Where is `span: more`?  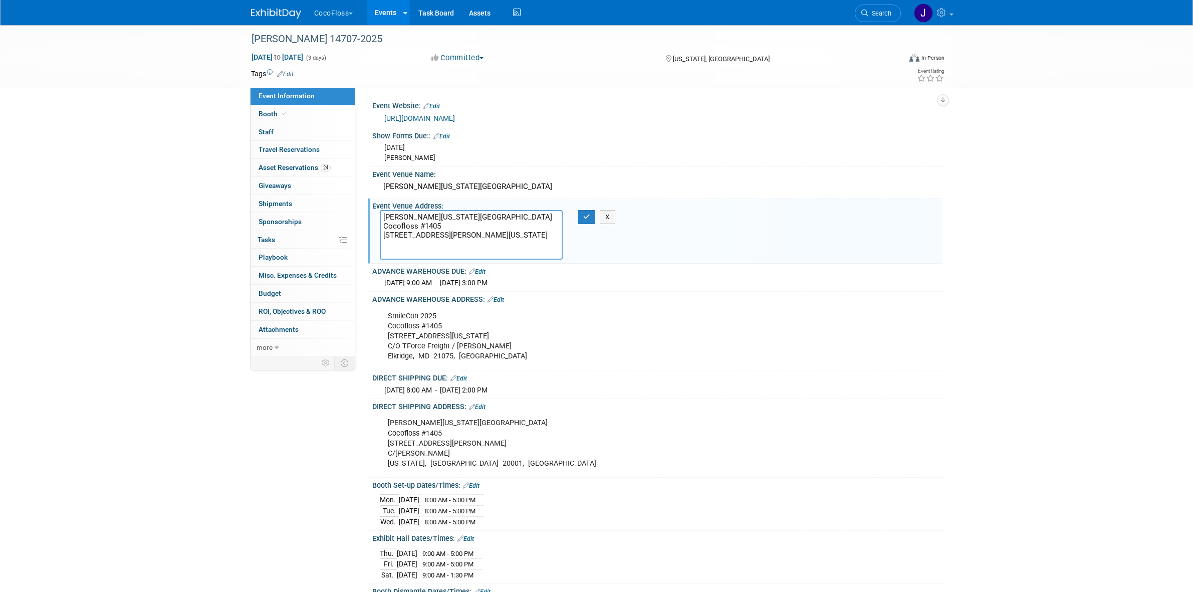
span: more is located at coordinates (265, 347).